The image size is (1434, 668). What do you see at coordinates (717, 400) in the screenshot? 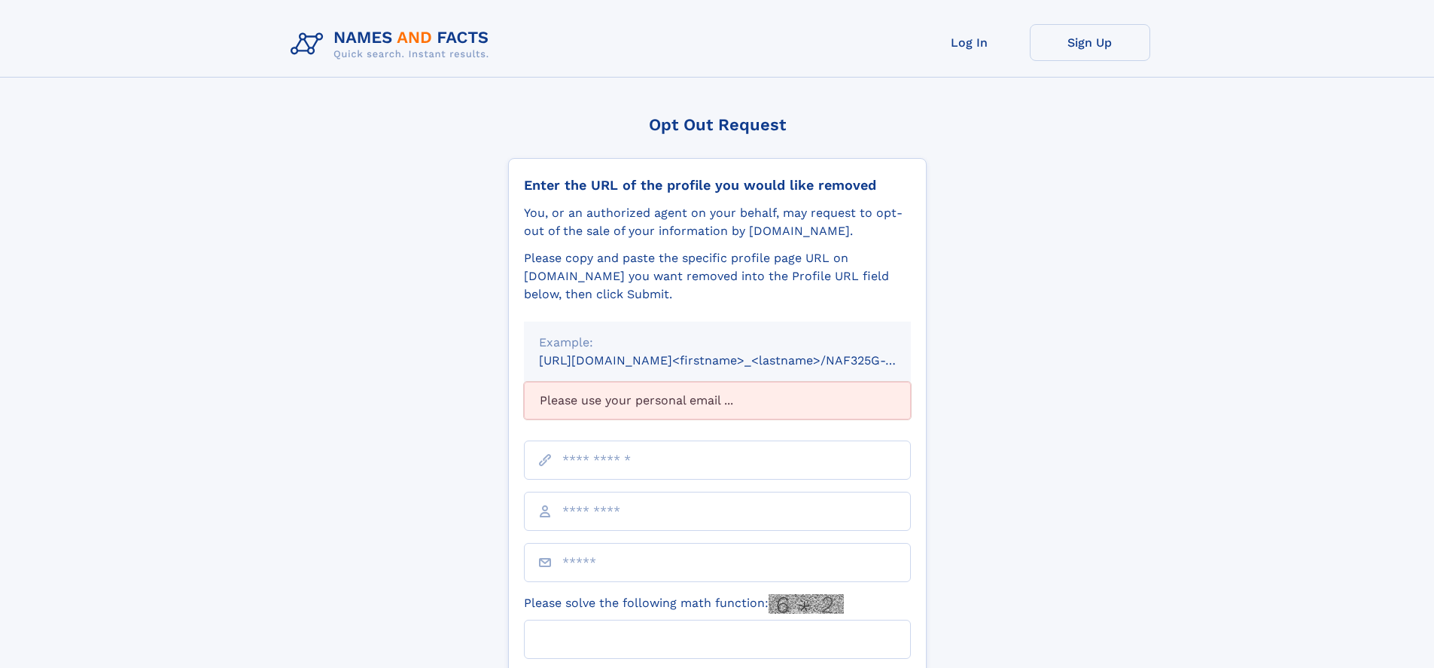
I see `div: Please use your personal email ...` at bounding box center [717, 400].